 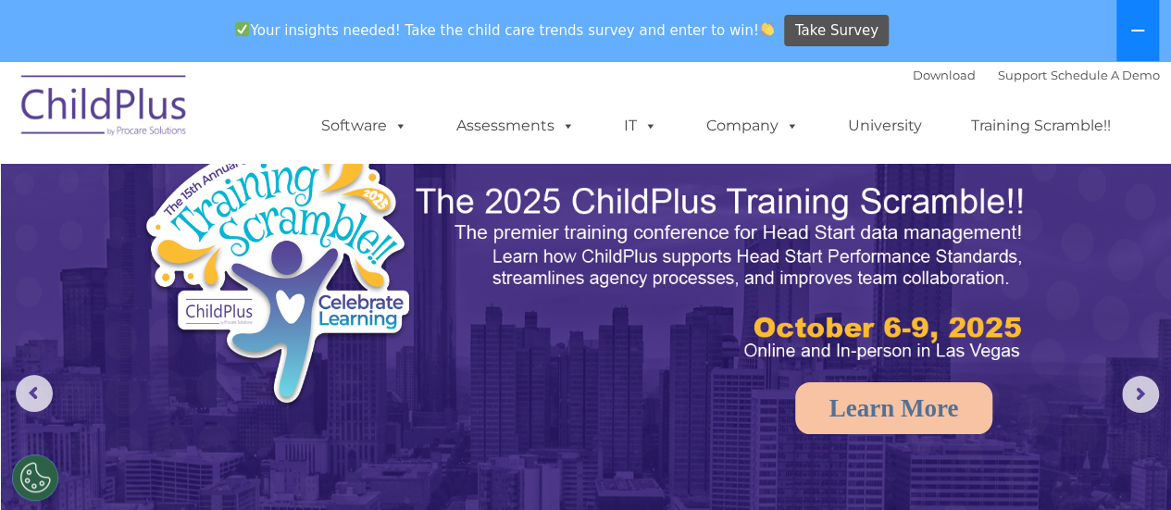 What do you see at coordinates (1022, 75) in the screenshot?
I see `a: Support` at bounding box center [1022, 75].